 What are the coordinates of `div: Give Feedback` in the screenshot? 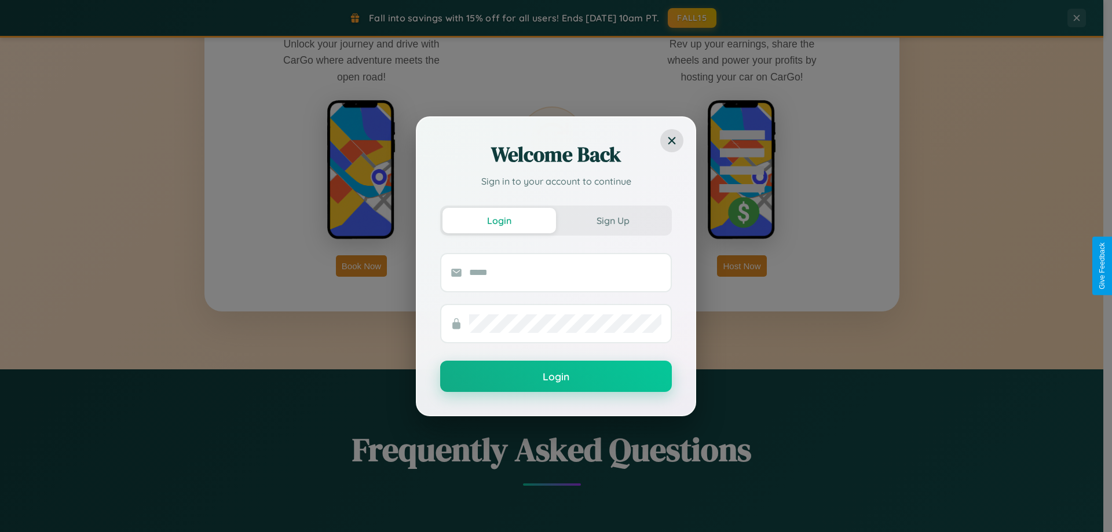 It's located at (1102, 266).